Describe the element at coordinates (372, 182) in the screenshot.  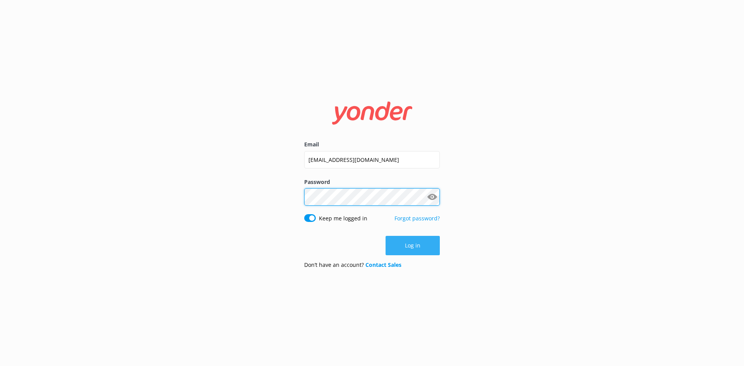
I see `label: Password` at that location.